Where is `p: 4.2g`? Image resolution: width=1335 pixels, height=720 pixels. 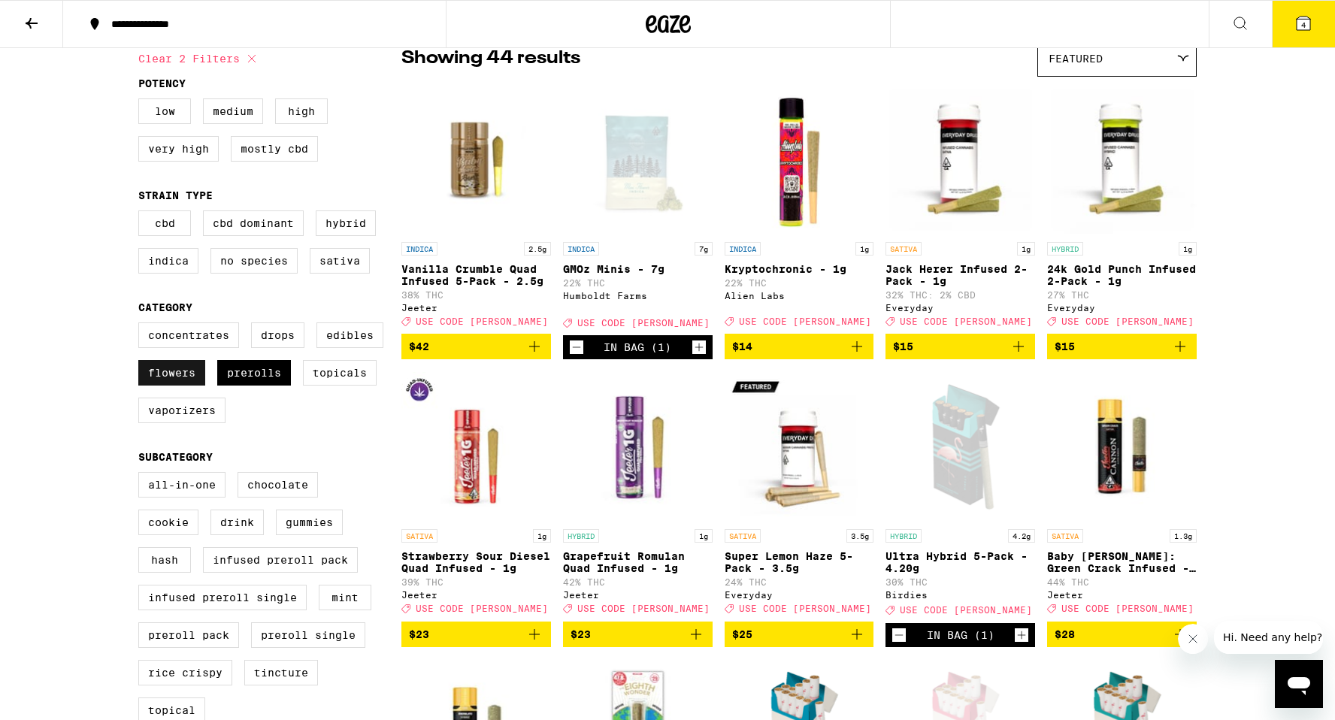
p: 4.2g is located at coordinates (1022, 536).